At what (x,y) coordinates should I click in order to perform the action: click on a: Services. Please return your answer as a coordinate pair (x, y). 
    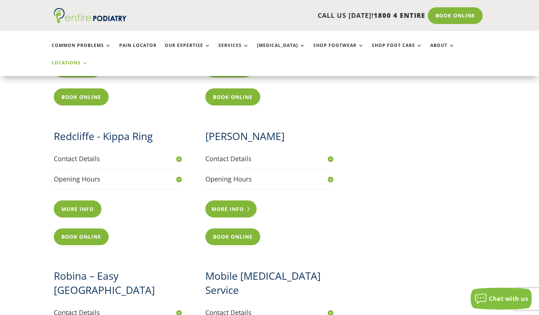
    Looking at the image, I should click on (234, 51).